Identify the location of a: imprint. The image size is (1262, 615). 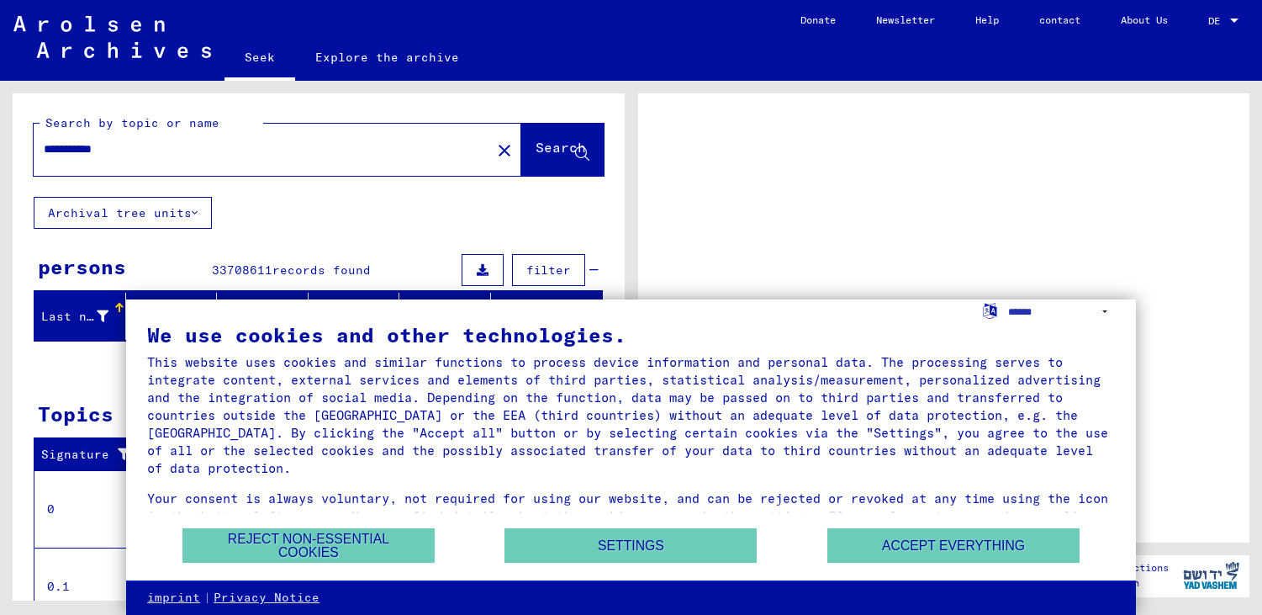
(173, 598).